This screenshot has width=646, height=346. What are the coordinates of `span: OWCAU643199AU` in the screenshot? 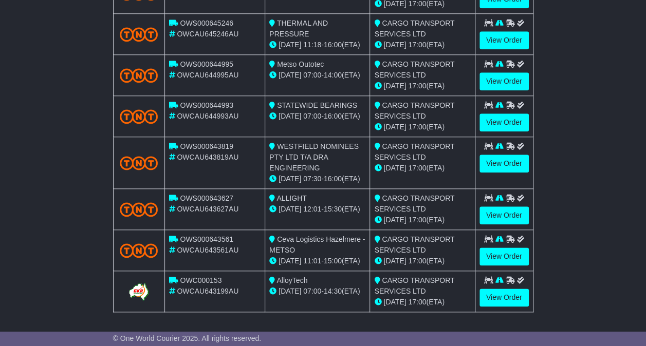 It's located at (208, 291).